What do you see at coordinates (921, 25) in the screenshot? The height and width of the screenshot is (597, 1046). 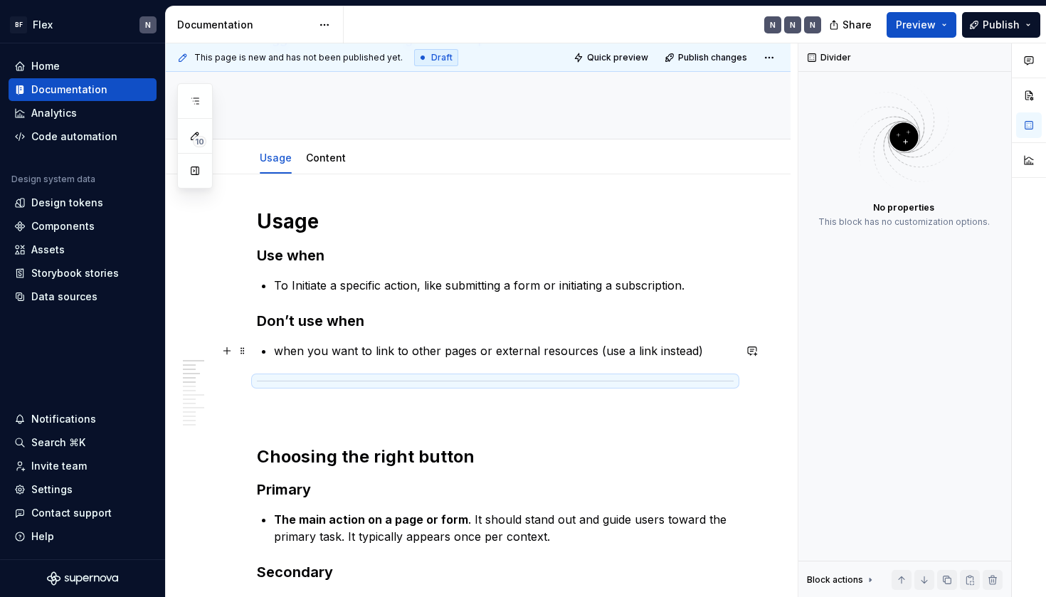 I see `button: Preview` at bounding box center [921, 25].